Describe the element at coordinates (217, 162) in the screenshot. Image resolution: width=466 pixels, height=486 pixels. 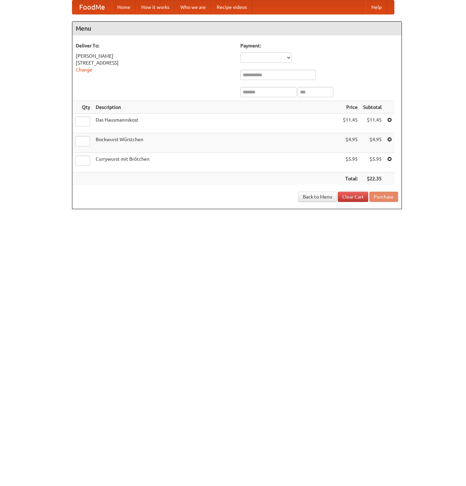
I see `td: Currywurst mit Brötchen` at that location.